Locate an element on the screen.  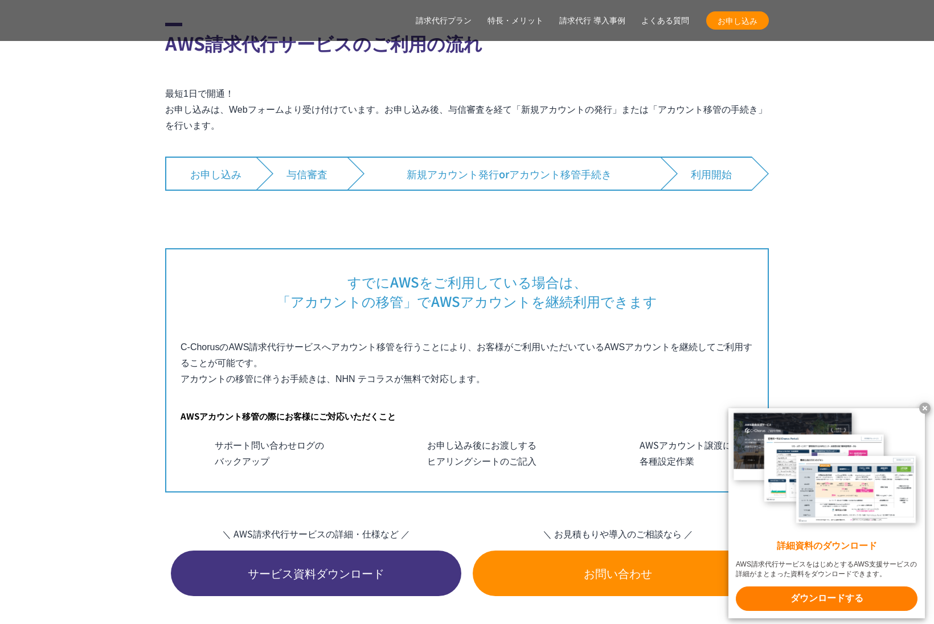
li: 与信審査 is located at coordinates (302, 174).